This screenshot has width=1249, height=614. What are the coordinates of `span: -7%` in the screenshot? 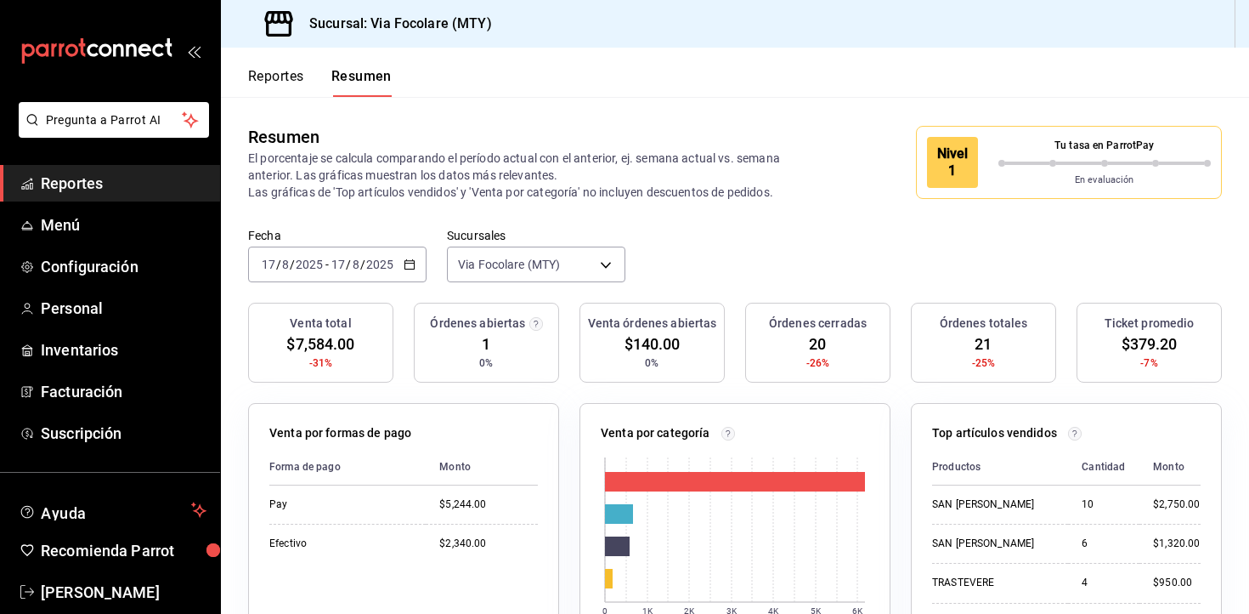 It's located at (1149, 363).